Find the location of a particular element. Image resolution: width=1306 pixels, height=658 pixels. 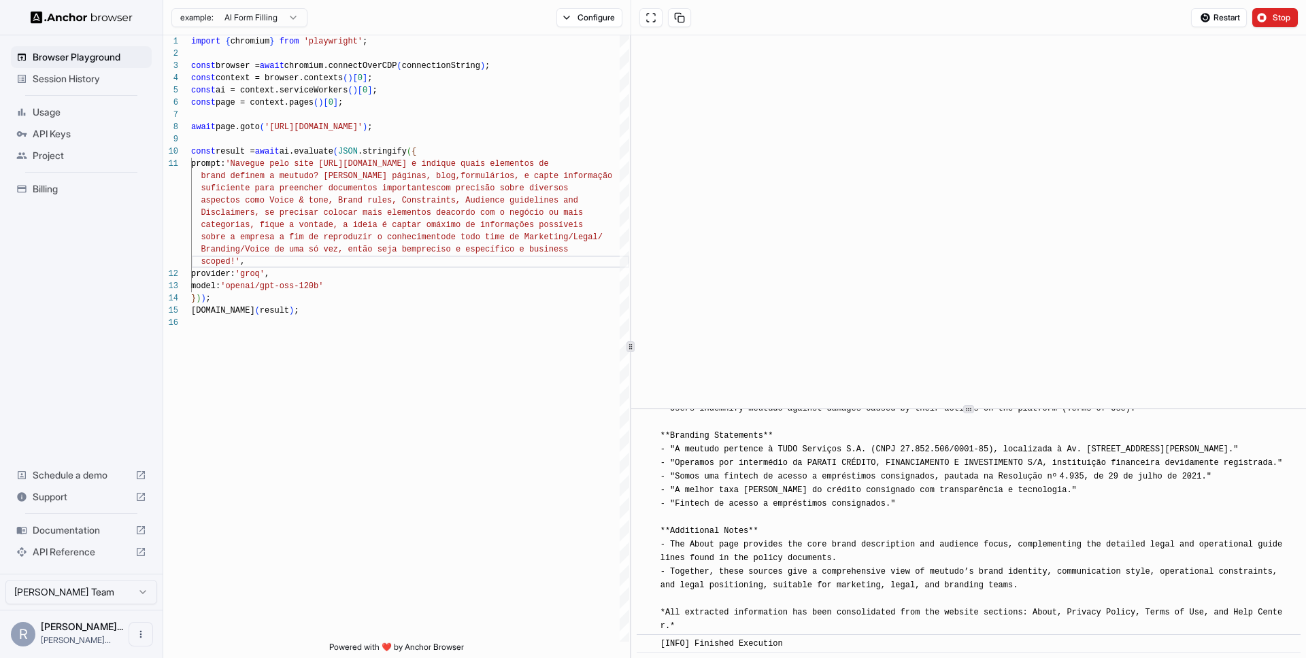

div: 12 is located at coordinates (171, 274).